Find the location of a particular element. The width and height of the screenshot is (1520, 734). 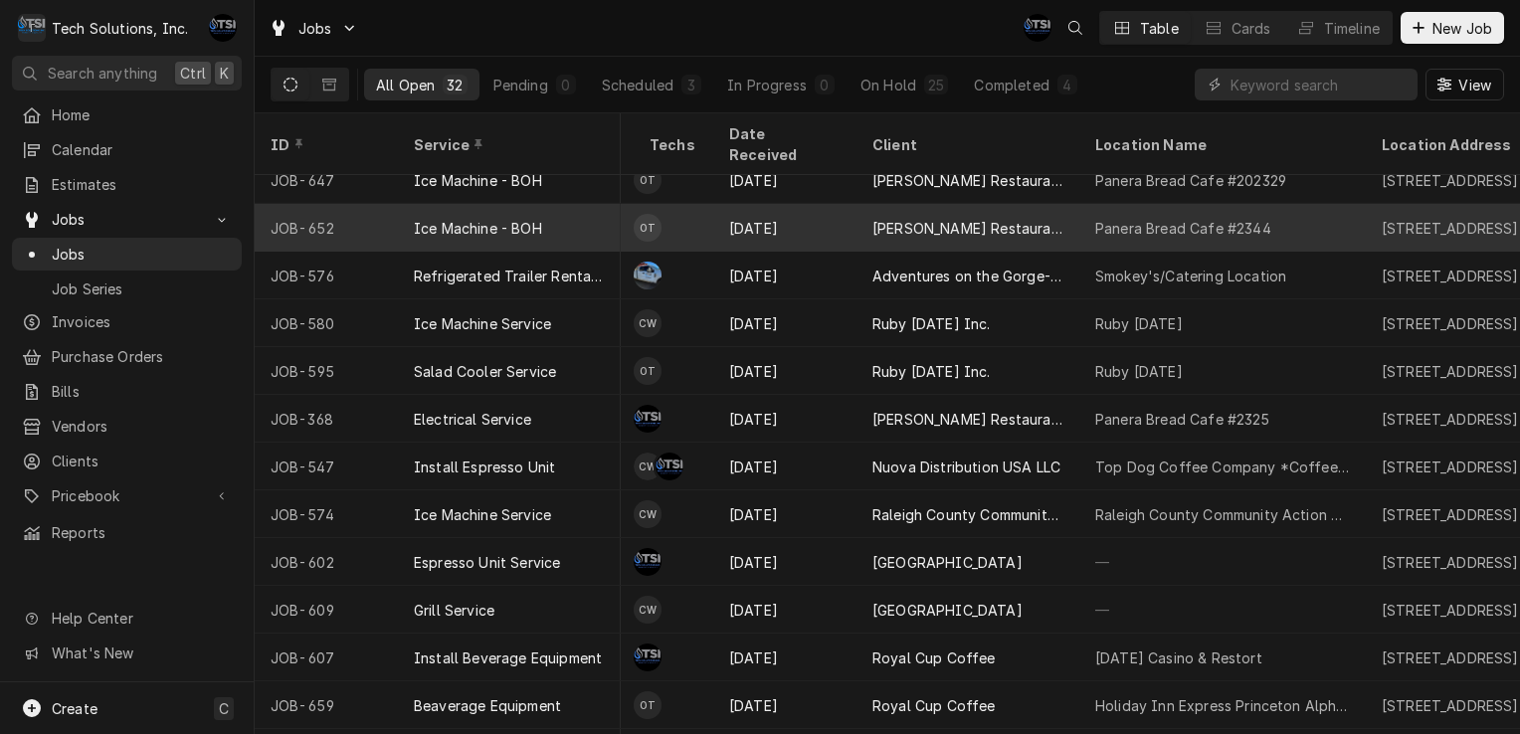

div: Tech Solutions, Inc.'s Avatar is located at coordinates (32, 28).